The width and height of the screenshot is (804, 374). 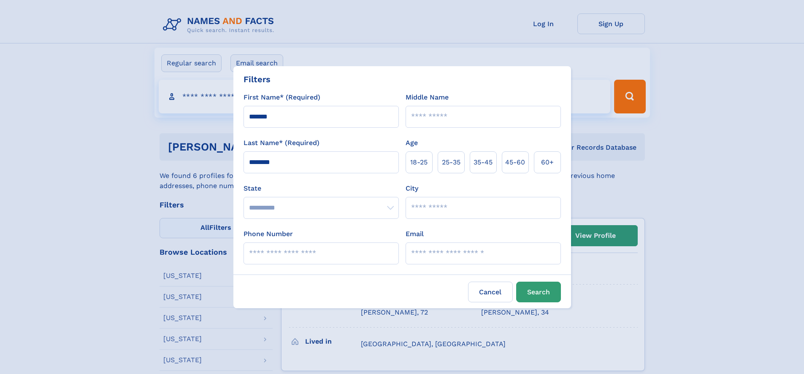 What do you see at coordinates (538, 292) in the screenshot?
I see `button: Search` at bounding box center [538, 292].